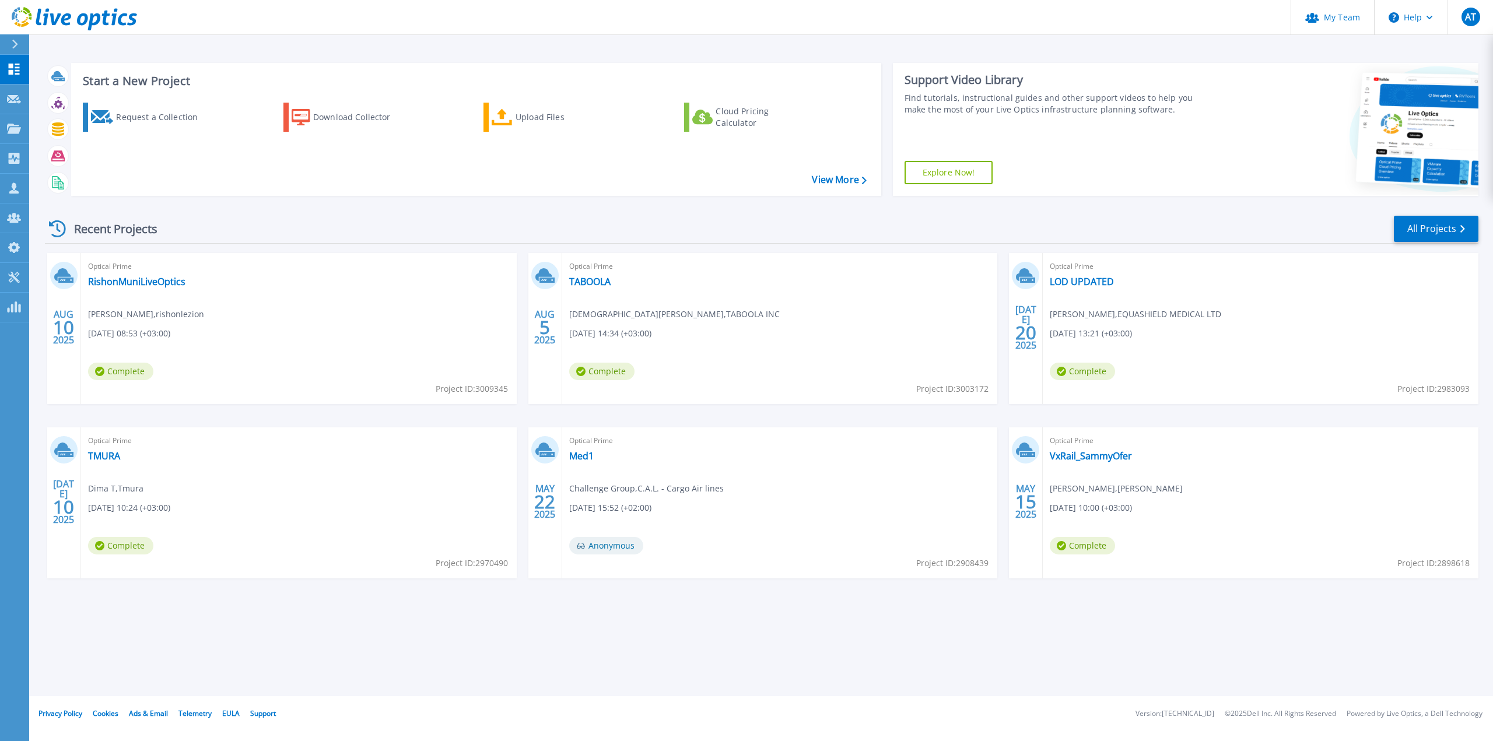 This screenshot has width=1493, height=741. I want to click on span: Project ID: 3009345, so click(472, 389).